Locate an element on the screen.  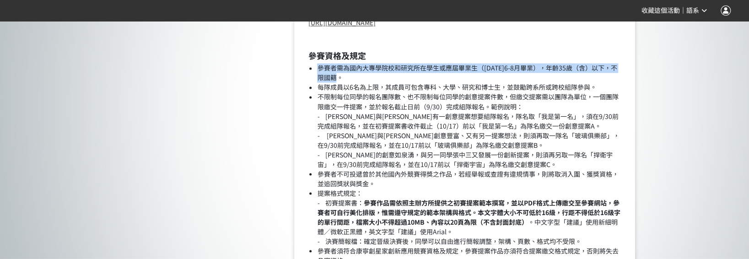
strong: 參賽資格及規定 is located at coordinates (337, 55).